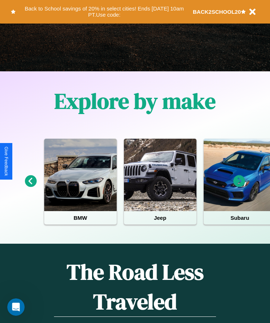 Image resolution: width=270 pixels, height=323 pixels. Describe the element at coordinates (6, 161) in the screenshot. I see `div: Give Feedback` at that location.